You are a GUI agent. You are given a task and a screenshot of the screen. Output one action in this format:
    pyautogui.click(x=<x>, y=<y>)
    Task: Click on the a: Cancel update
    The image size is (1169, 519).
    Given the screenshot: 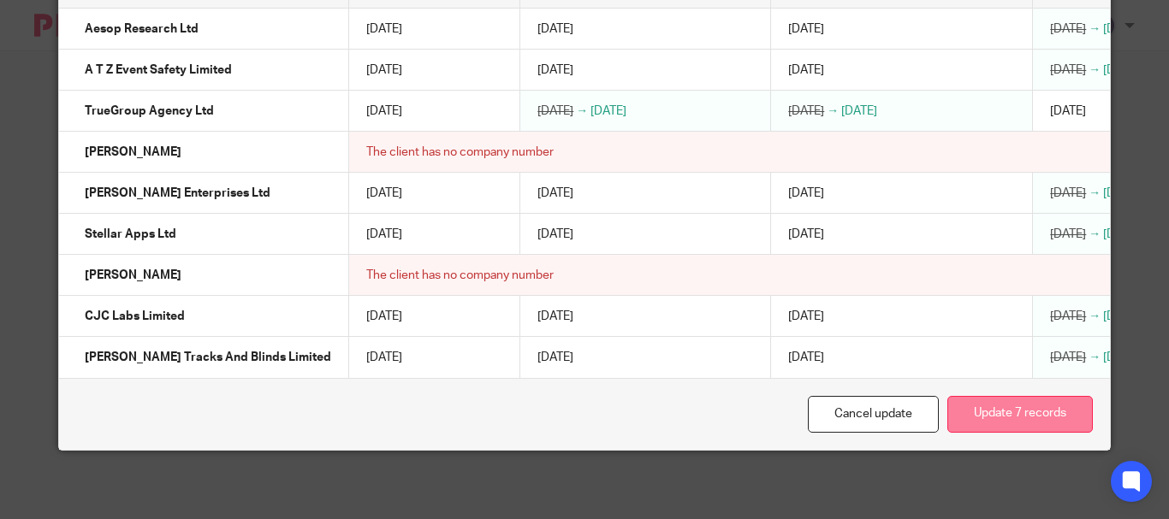 What is the action you would take?
    pyautogui.click(x=873, y=414)
    